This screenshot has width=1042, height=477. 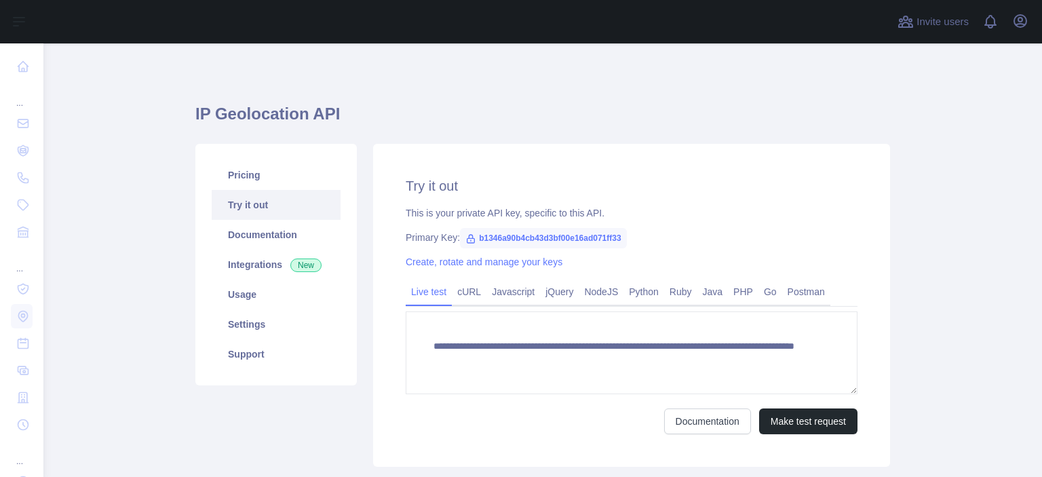 What do you see at coordinates (543, 119) in the screenshot?
I see `h1: IP Geolocation API` at bounding box center [543, 119].